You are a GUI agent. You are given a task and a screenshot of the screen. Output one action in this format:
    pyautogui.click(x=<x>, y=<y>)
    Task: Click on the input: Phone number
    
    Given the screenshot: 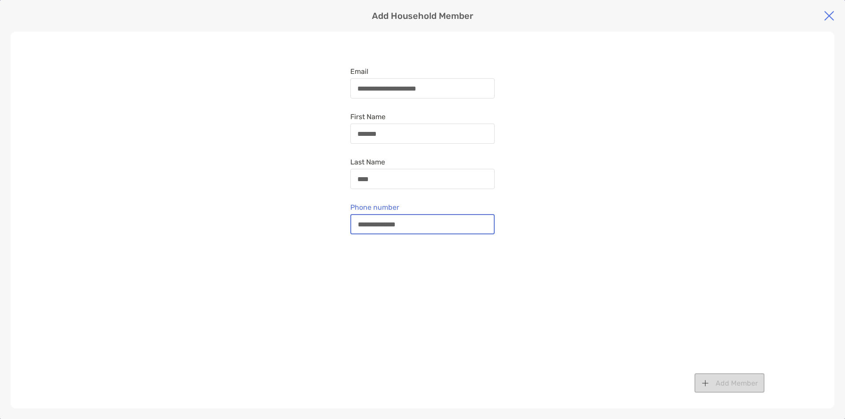 What is the action you would take?
    pyautogui.click(x=422, y=224)
    